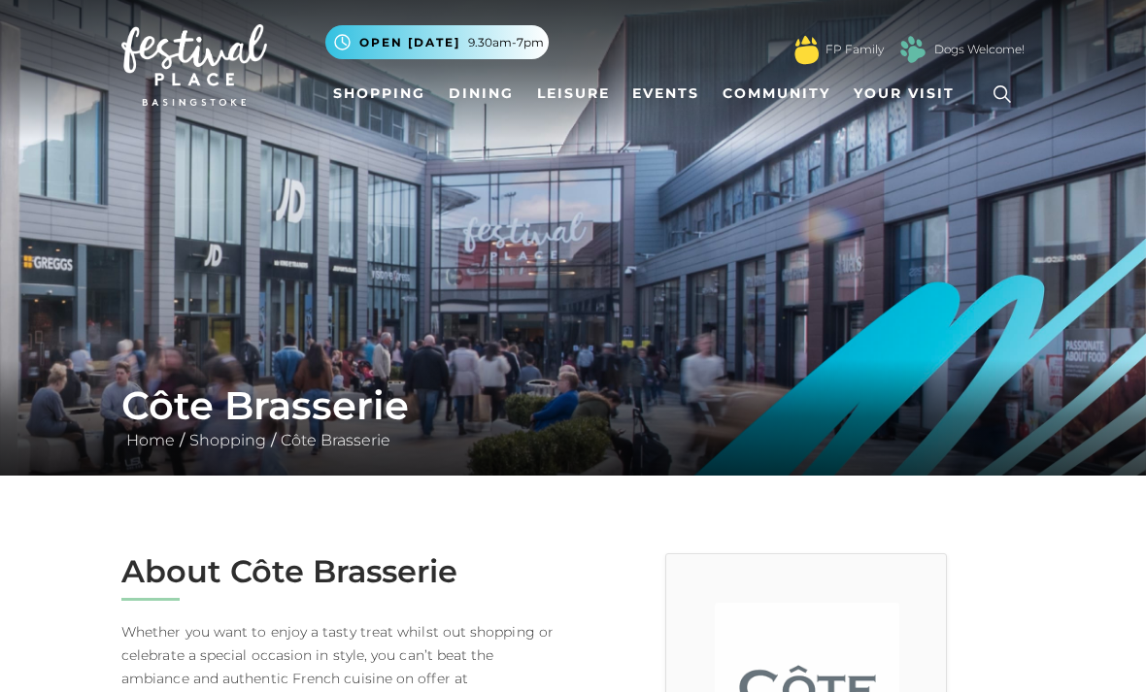 The height and width of the screenshot is (692, 1146). I want to click on a: Home, so click(150, 441).